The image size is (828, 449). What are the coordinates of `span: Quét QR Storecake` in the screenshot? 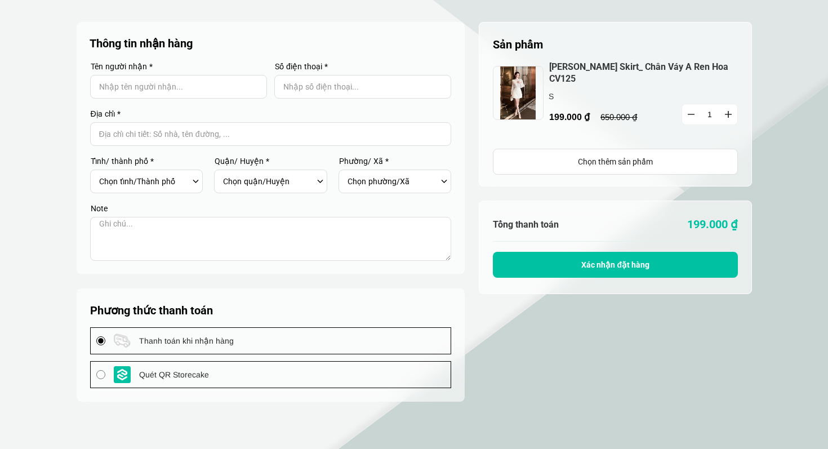 It's located at (174, 375).